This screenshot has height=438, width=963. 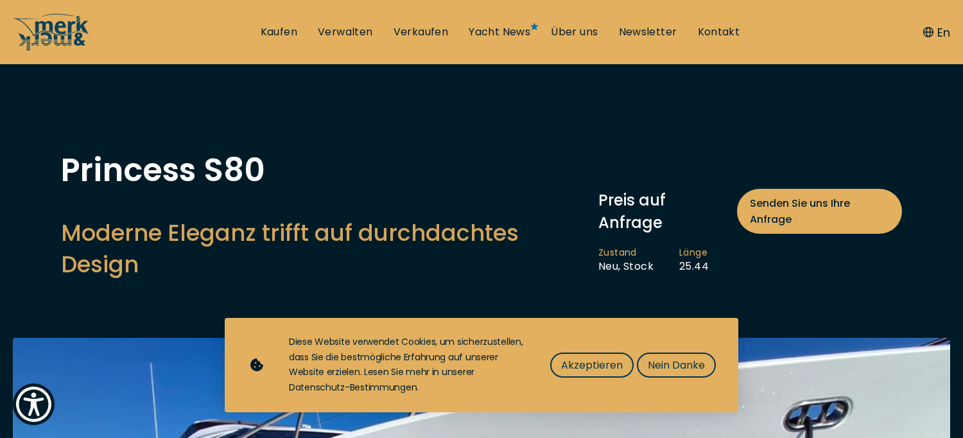 What do you see at coordinates (626, 253) in the screenshot?
I see `span: Zustand` at bounding box center [626, 253].